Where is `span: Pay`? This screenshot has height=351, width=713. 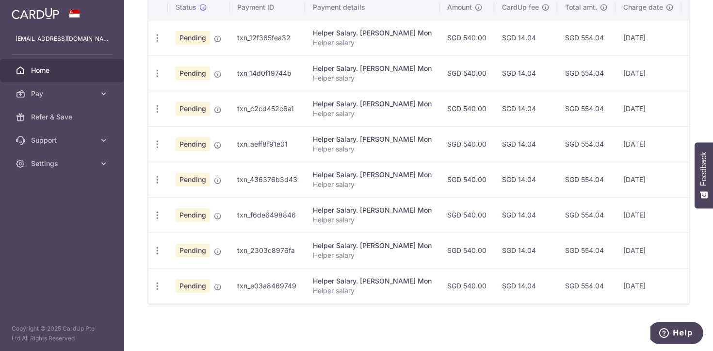 span: Pay is located at coordinates (63, 94).